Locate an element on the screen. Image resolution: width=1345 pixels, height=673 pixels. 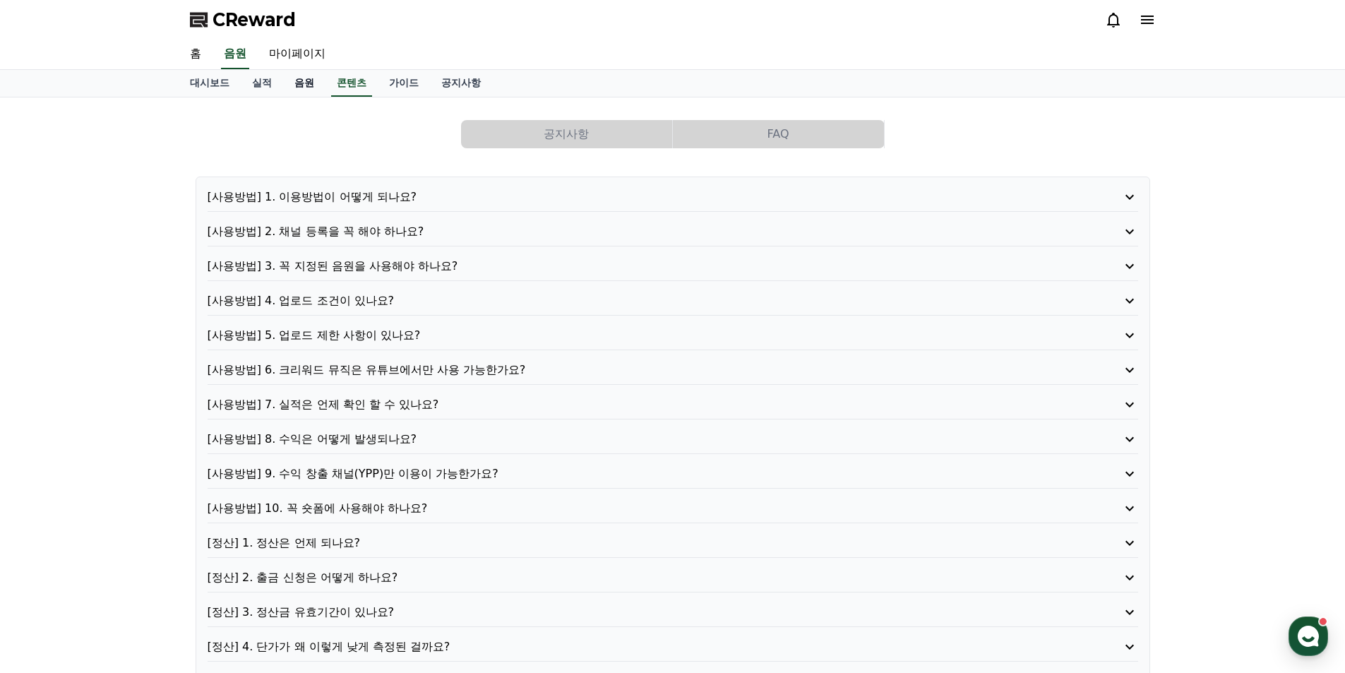
a: 대시보드 is located at coordinates (210, 83).